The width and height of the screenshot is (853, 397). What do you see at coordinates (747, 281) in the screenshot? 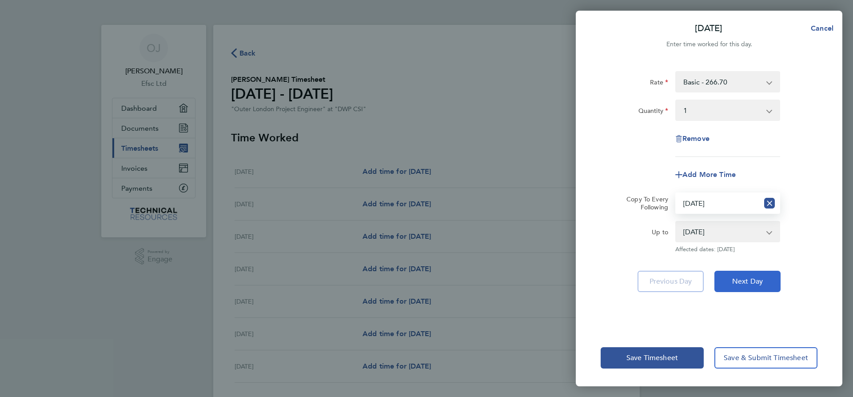
I see `span: Next Day` at bounding box center [747, 281].